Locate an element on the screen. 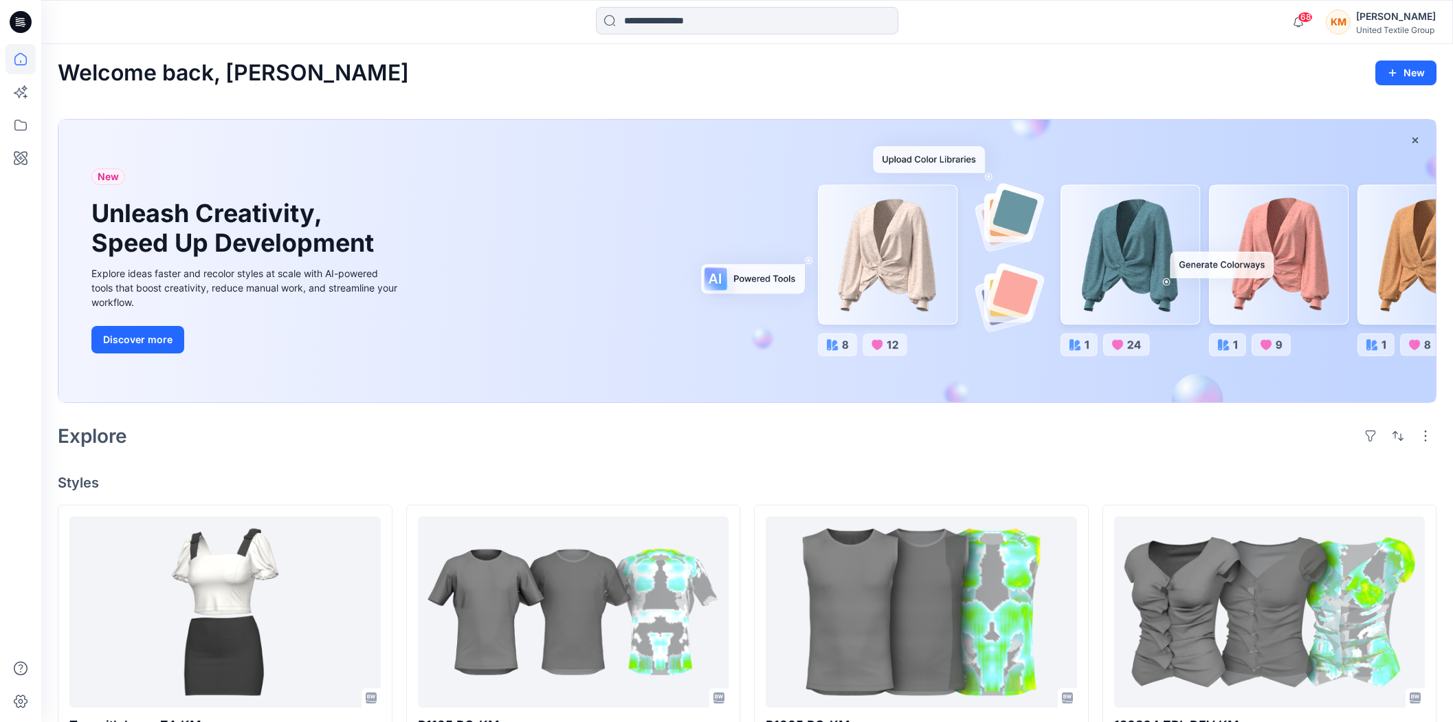  button: New is located at coordinates (1406, 73).